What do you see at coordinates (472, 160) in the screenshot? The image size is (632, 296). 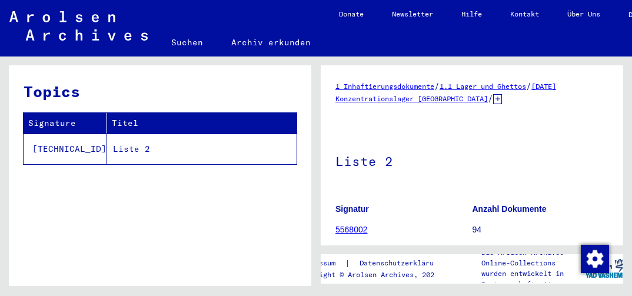 I see `h1: Liste 2` at bounding box center [472, 160].